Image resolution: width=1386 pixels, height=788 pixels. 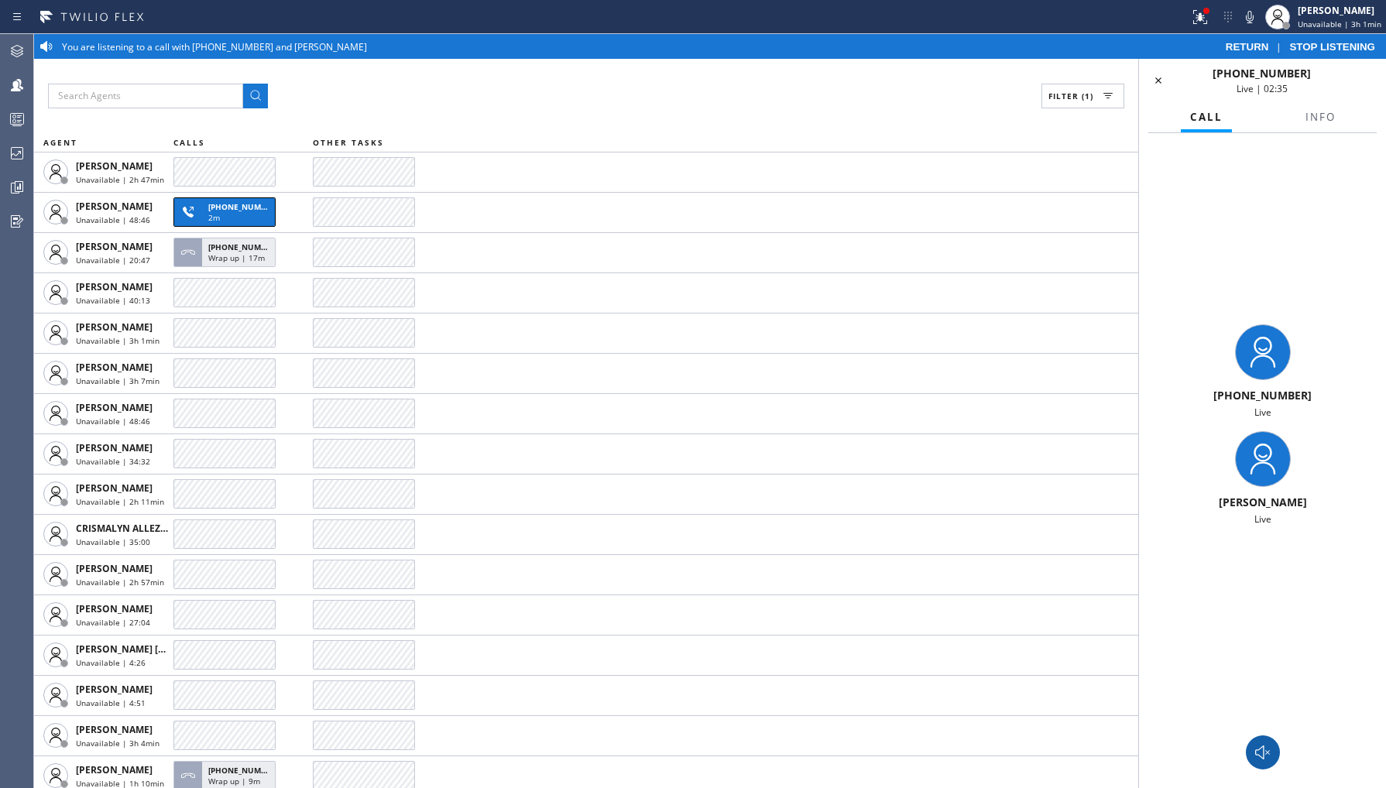 What do you see at coordinates (113, 461) in the screenshot?
I see `span: Unavailable | 34:32` at bounding box center [113, 461].